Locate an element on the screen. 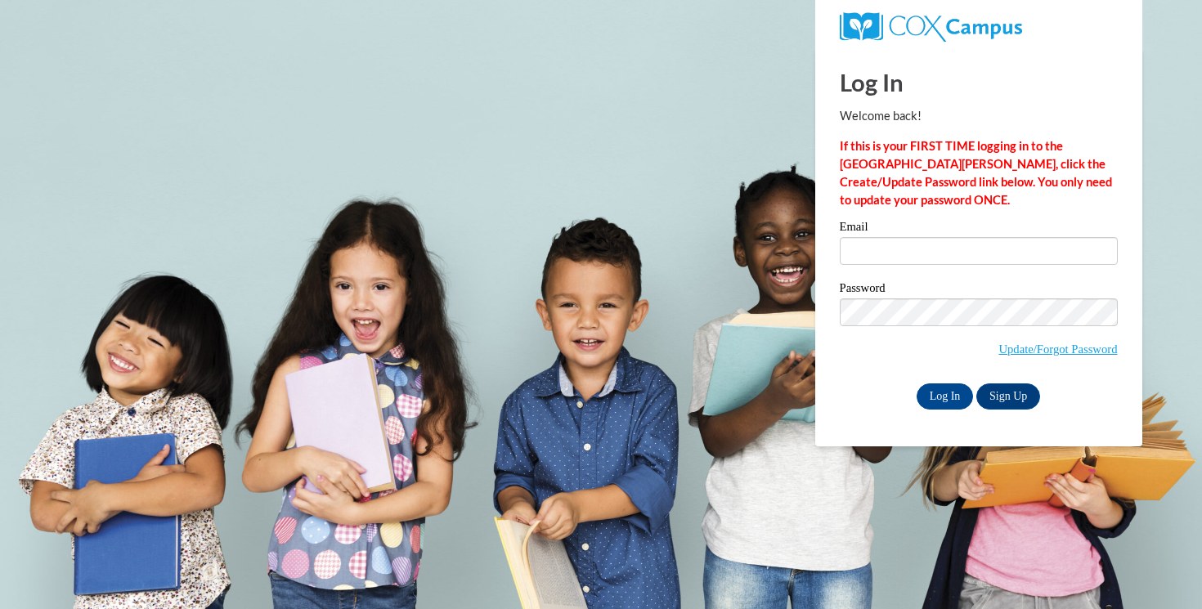 Image resolution: width=1202 pixels, height=609 pixels. a: Update/Forgot Password is located at coordinates (1058, 349).